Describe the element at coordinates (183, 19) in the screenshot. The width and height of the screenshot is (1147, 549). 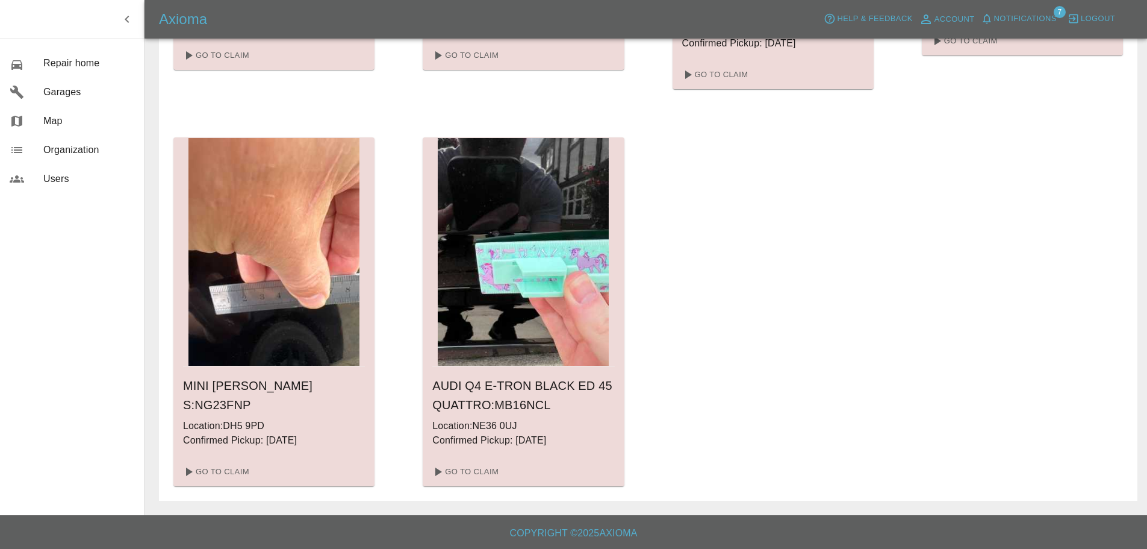
I see `h5: Axioma` at that location.